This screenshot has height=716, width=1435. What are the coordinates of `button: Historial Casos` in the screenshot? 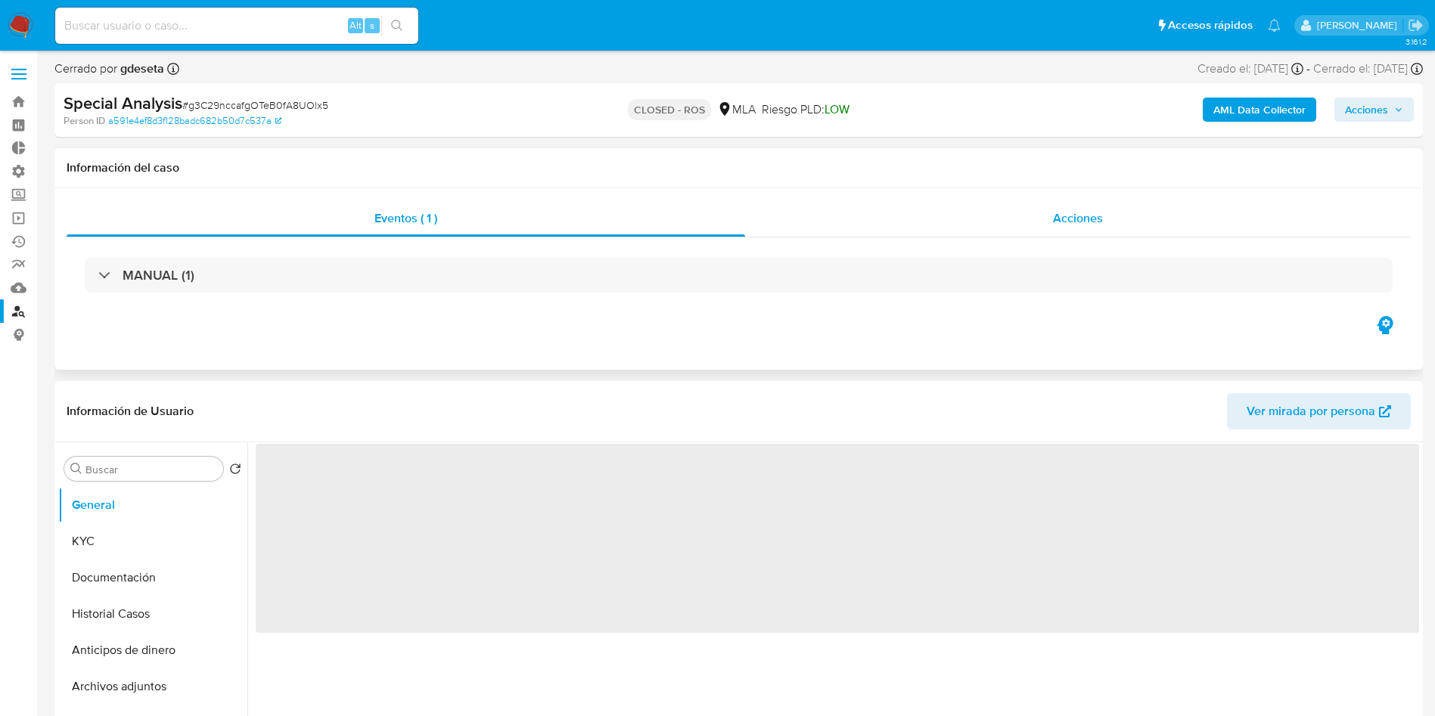 It's located at (153, 614).